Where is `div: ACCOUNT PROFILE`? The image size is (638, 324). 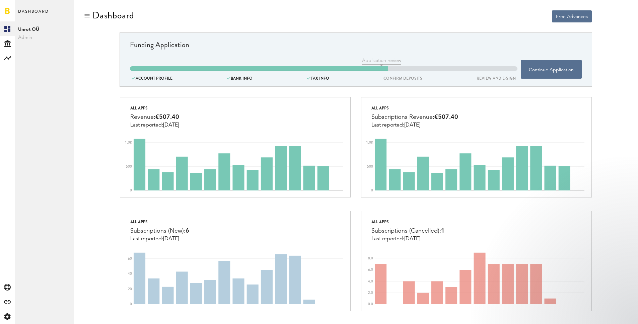 div: ACCOUNT PROFILE is located at coordinates (152, 78).